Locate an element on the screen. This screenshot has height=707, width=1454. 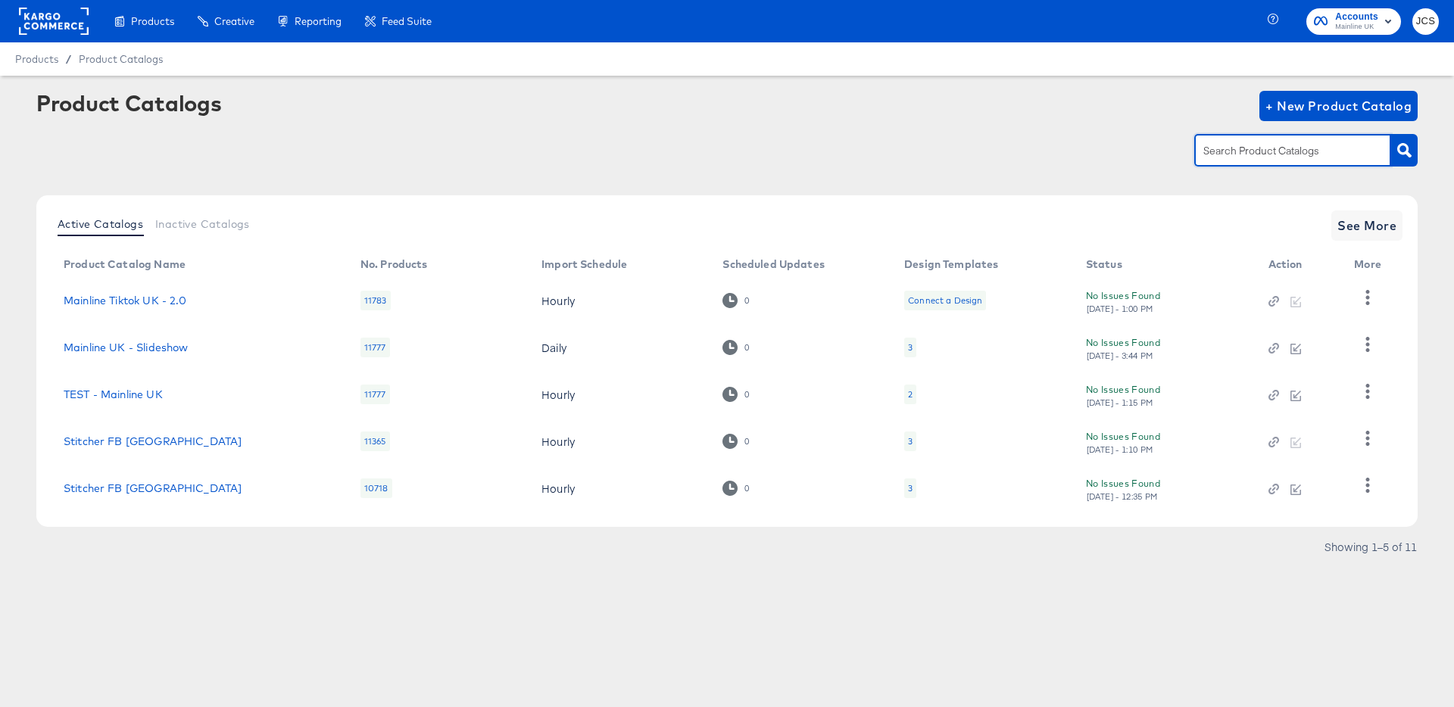
div: Showing 1–5 of 11 is located at coordinates (1370, 547).